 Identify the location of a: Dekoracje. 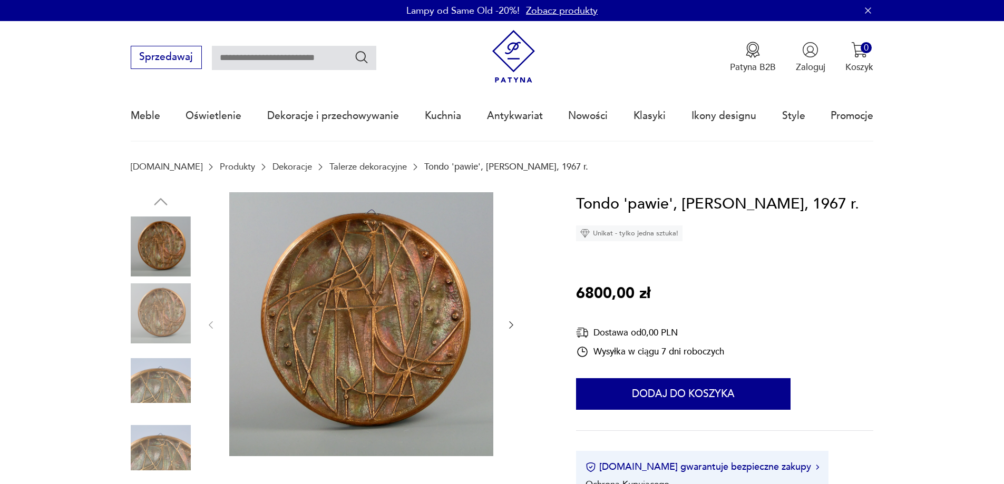
(292, 167).